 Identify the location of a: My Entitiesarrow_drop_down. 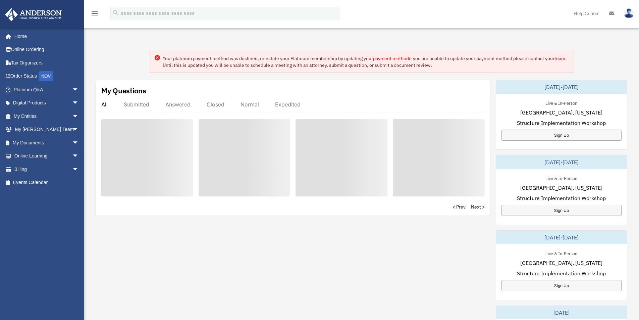
(47, 116).